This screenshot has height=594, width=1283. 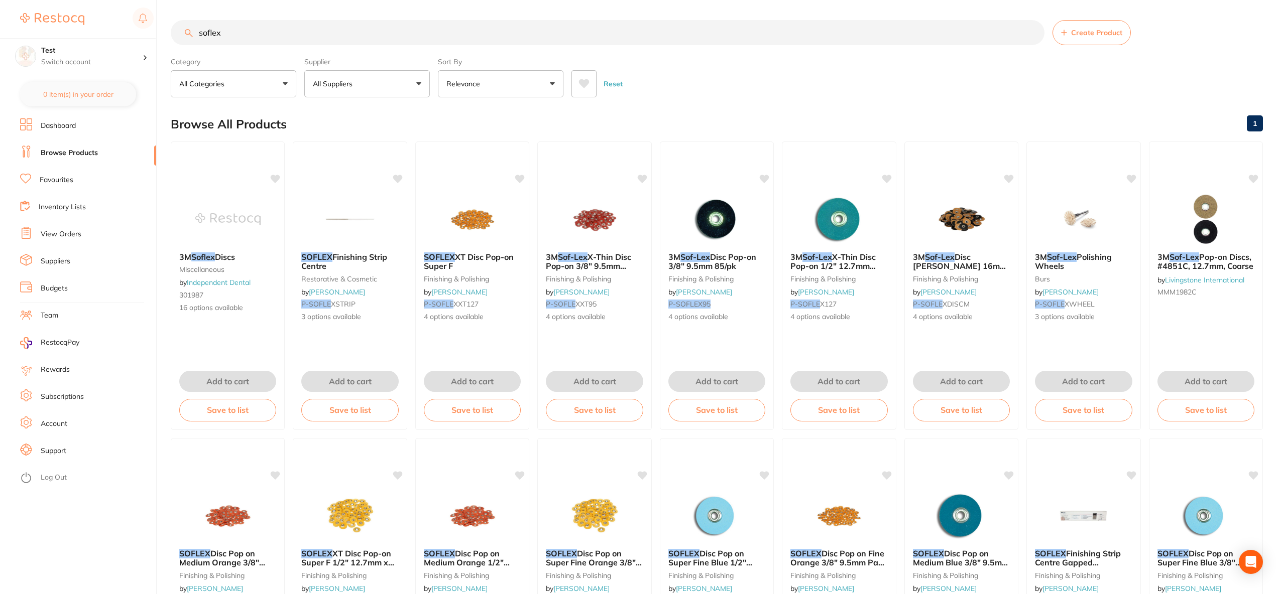 What do you see at coordinates (50, 343) in the screenshot?
I see `a: RestocqPay` at bounding box center [50, 343].